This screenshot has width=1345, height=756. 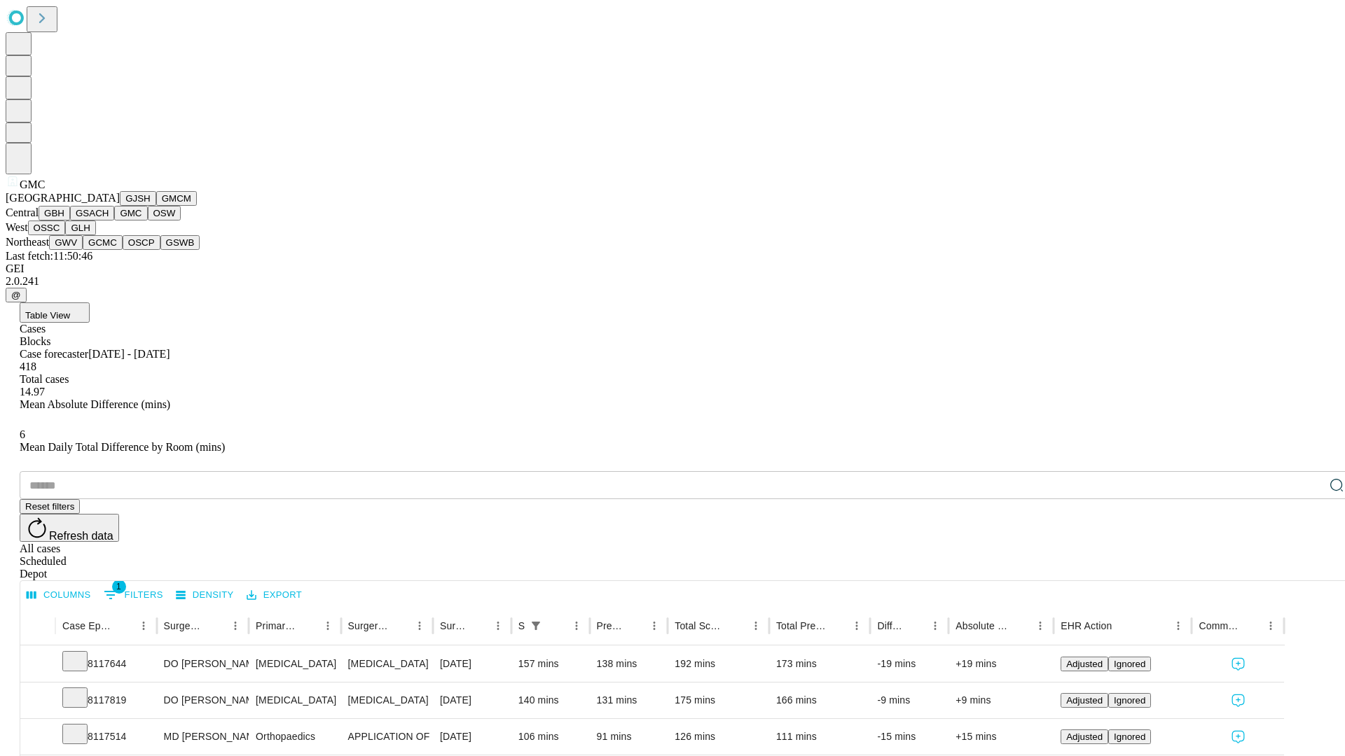 I want to click on span: GMC, so click(x=32, y=184).